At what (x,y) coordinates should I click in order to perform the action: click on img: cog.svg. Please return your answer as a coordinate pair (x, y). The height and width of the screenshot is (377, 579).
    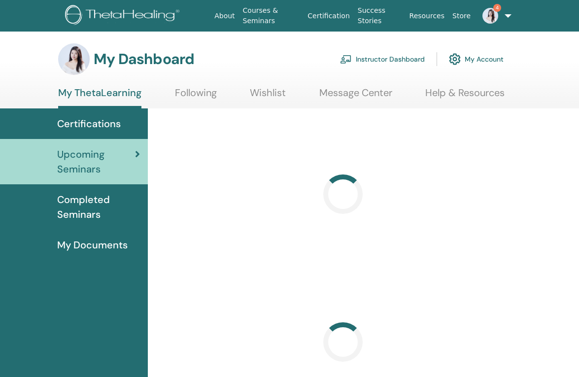
    Looking at the image, I should click on (455, 59).